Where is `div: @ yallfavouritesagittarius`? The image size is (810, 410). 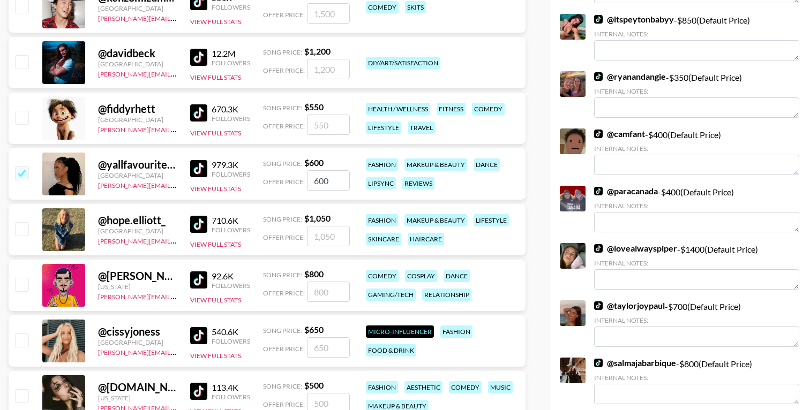
div: @ yallfavouritesagittarius is located at coordinates (138, 164).